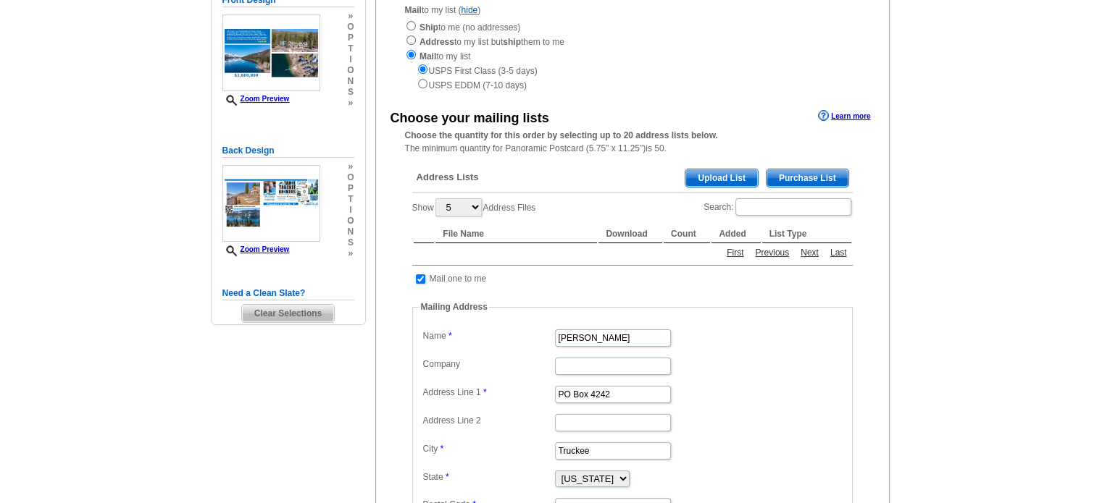  I want to click on td: Mail one to me, so click(458, 279).